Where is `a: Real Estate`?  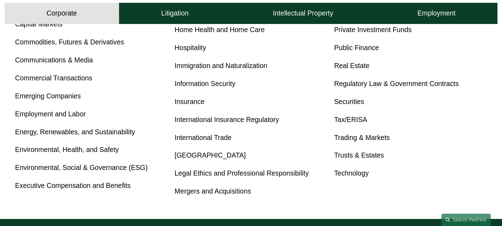
a: Real Estate is located at coordinates (352, 66).